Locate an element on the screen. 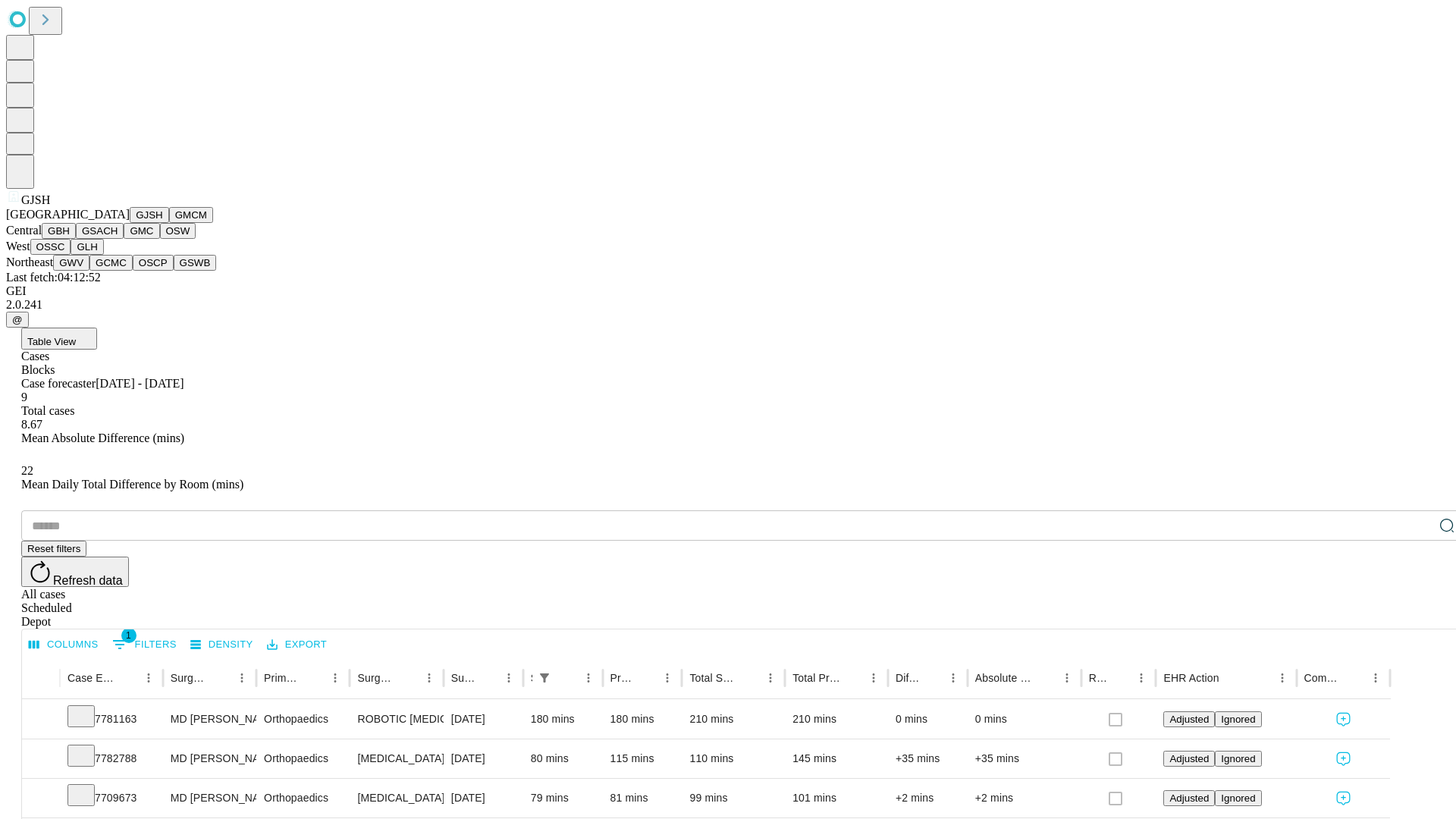 The image size is (1456, 819). button: Select columns is located at coordinates (64, 645).